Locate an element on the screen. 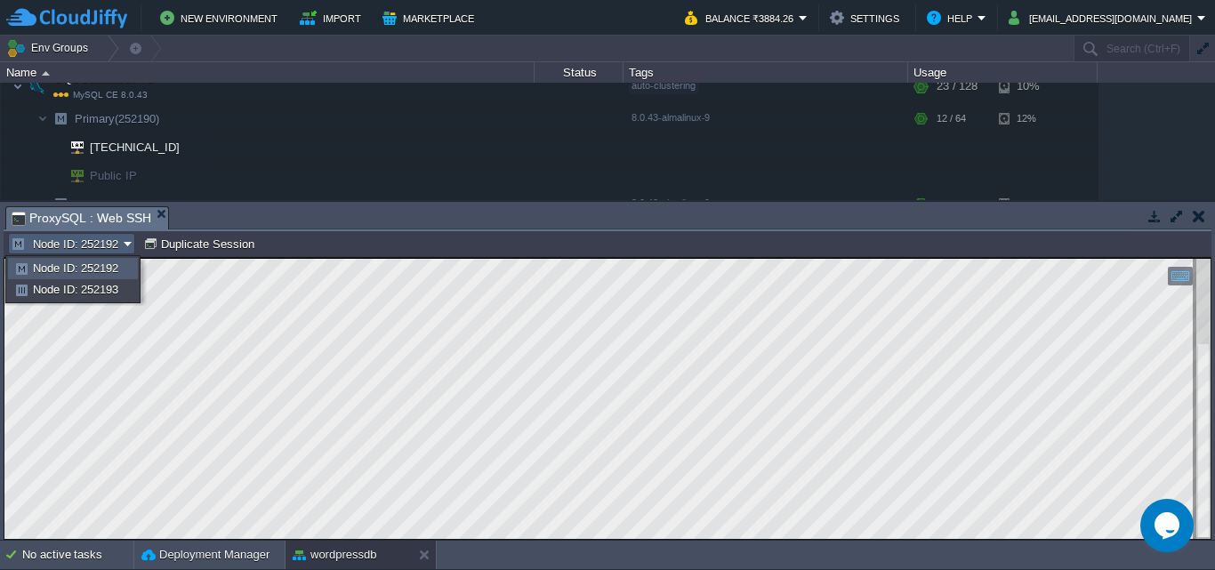 This screenshot has height=570, width=1215. div: Status is located at coordinates (579, 72).